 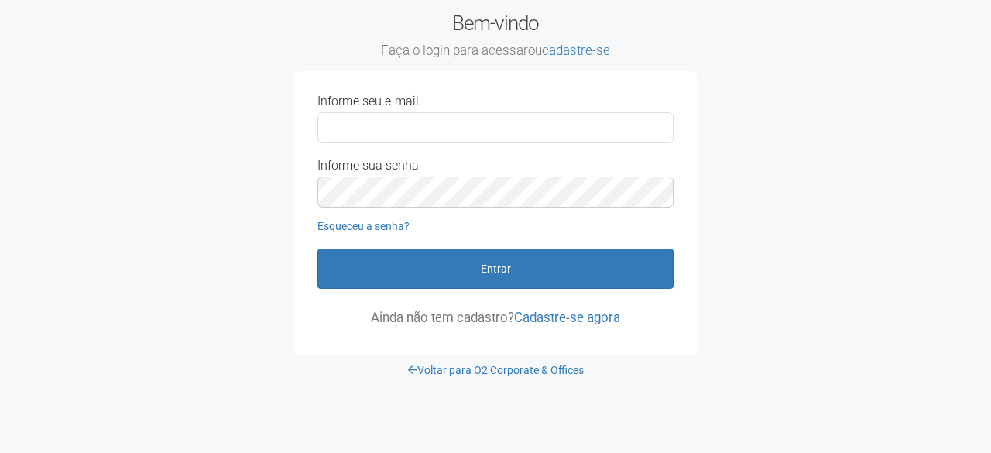 What do you see at coordinates (576, 50) in the screenshot?
I see `a: cadastre-se` at bounding box center [576, 50].